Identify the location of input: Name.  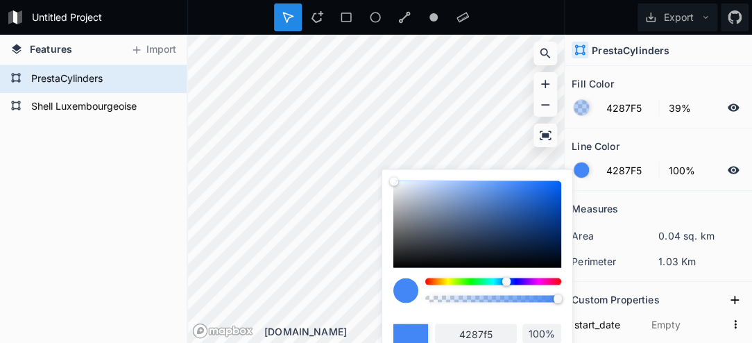
(607, 324).